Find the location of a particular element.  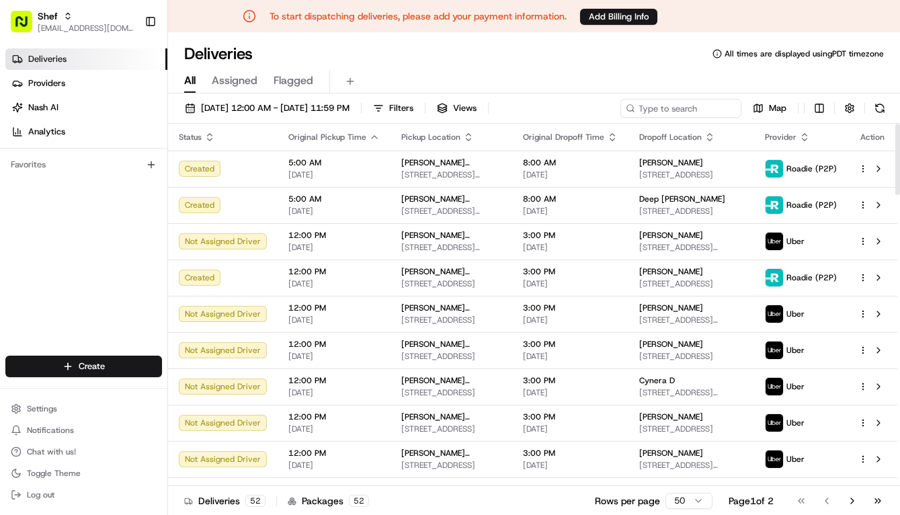

div: Start new chat is located at coordinates (140, 135).